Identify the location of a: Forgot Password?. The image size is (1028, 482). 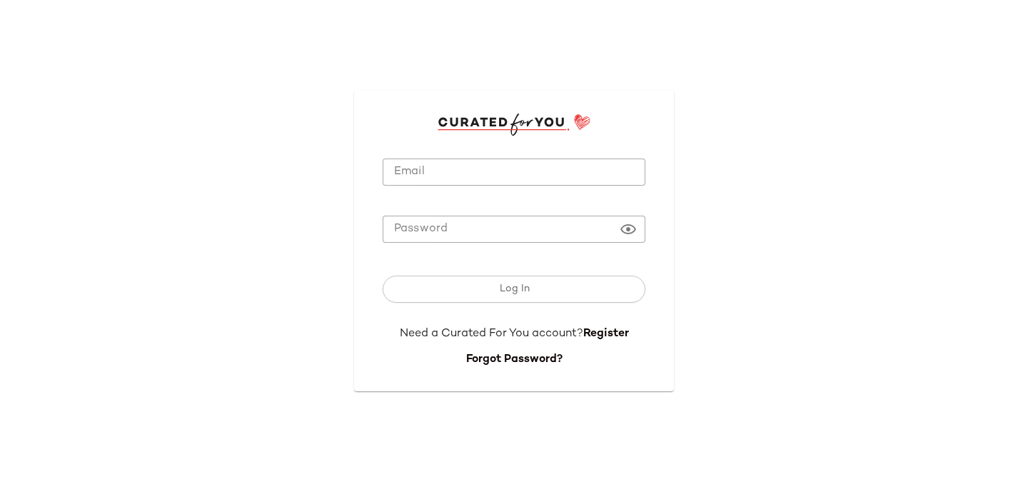
(514, 359).